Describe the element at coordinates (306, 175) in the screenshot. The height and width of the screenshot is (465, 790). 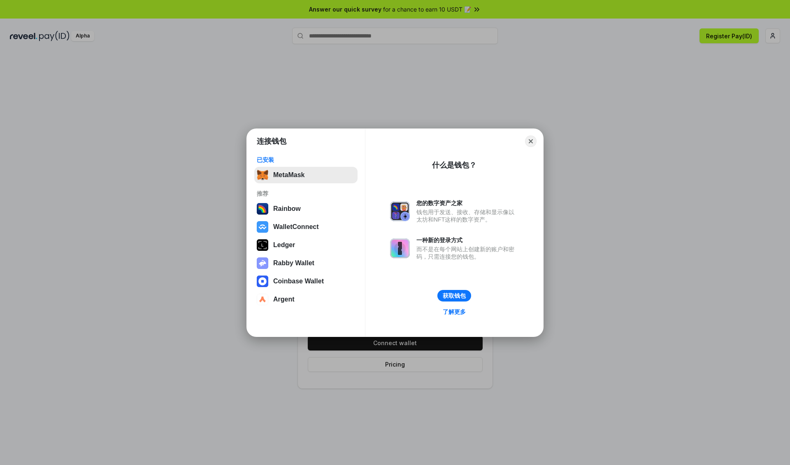
I see `button: MetaMask` at that location.